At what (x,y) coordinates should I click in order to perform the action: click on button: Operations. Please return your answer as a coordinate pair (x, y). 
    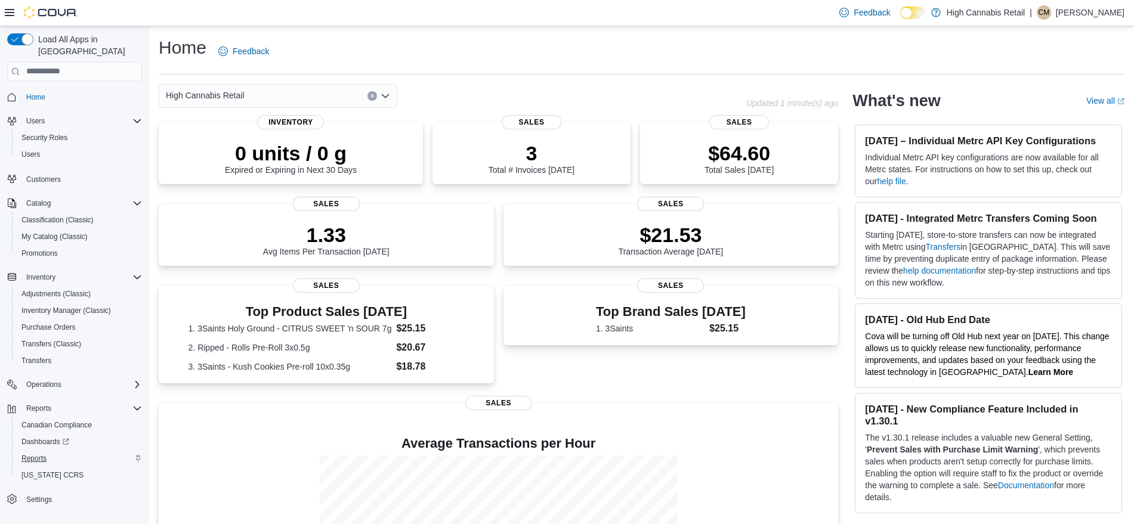
    Looking at the image, I should click on (44, 385).